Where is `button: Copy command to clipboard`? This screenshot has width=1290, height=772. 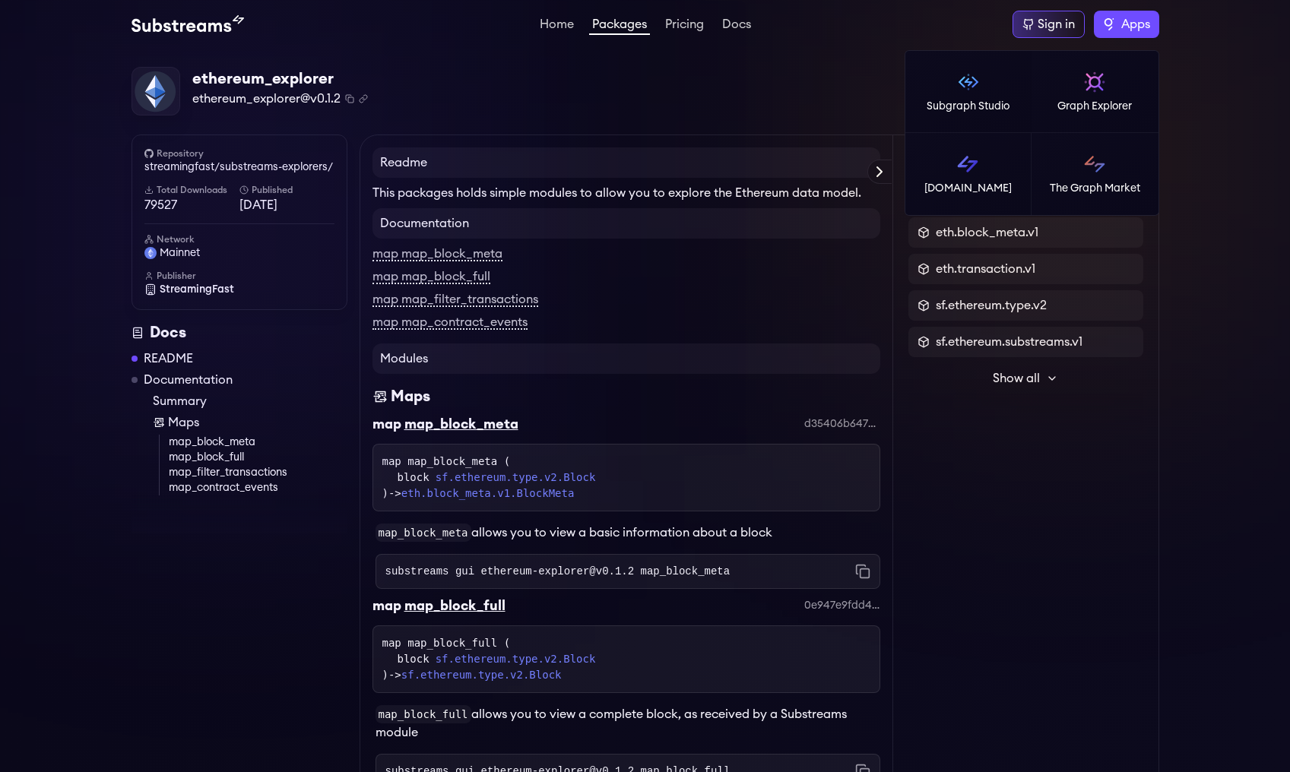 button: Copy command to clipboard is located at coordinates (863, 572).